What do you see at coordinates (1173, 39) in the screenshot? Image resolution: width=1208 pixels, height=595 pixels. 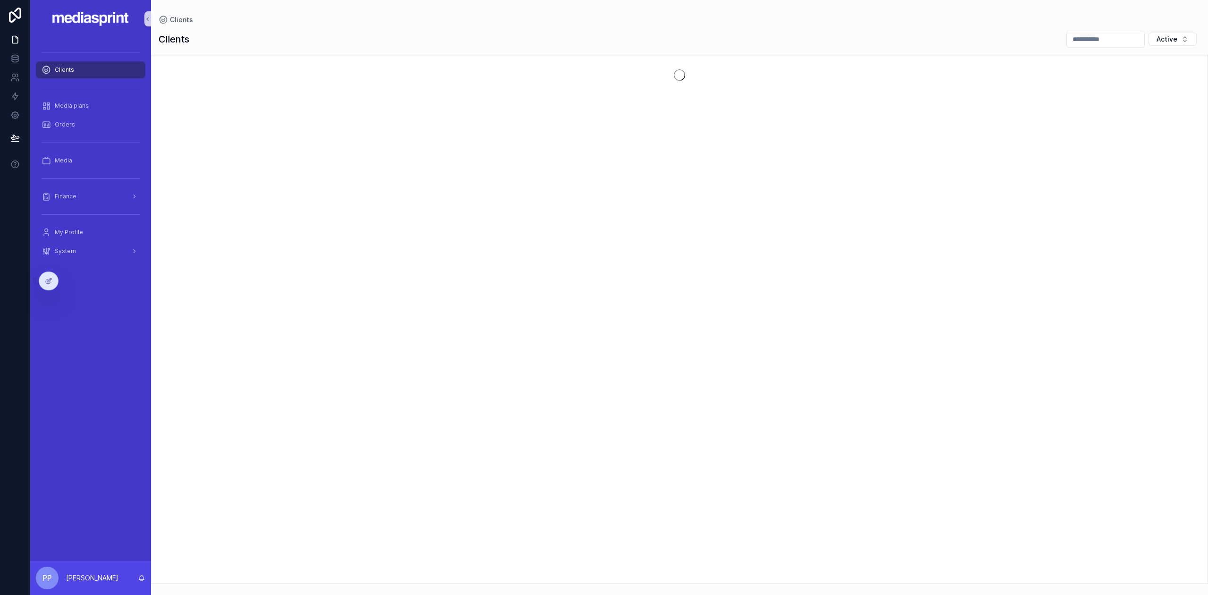 I see `button: Select Button` at bounding box center [1173, 39].